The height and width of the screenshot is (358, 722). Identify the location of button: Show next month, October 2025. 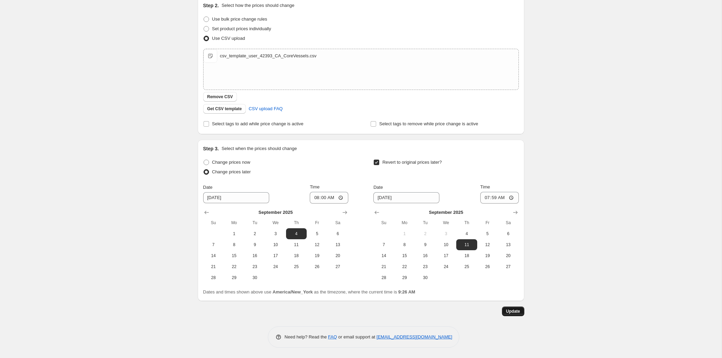
(345, 213).